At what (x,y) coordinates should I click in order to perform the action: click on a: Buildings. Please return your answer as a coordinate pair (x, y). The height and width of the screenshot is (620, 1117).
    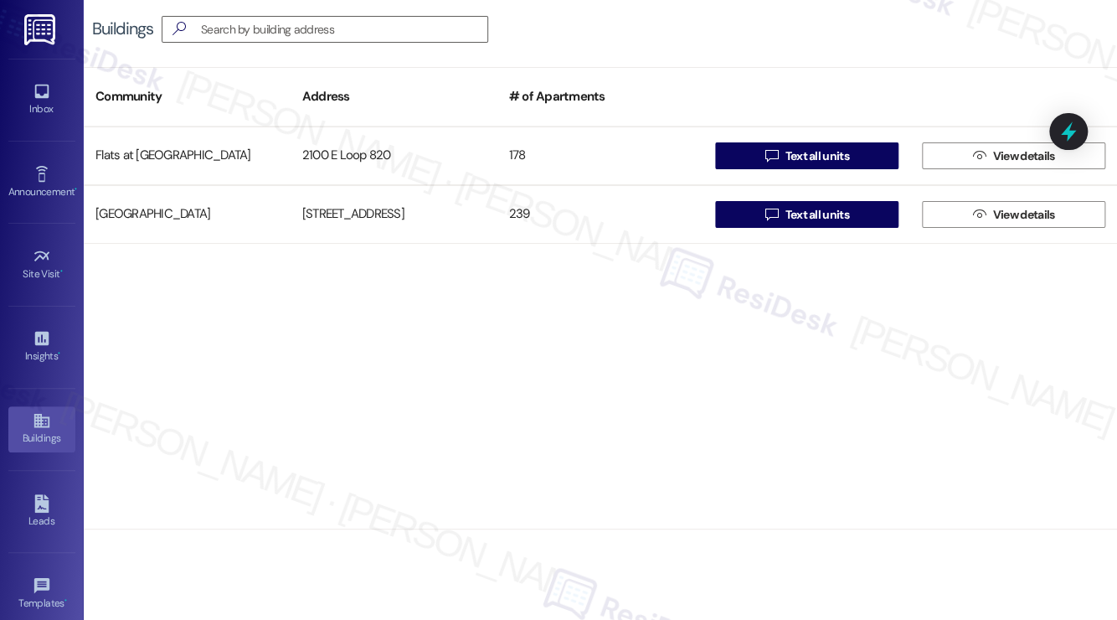
    Looking at the image, I should click on (42, 429).